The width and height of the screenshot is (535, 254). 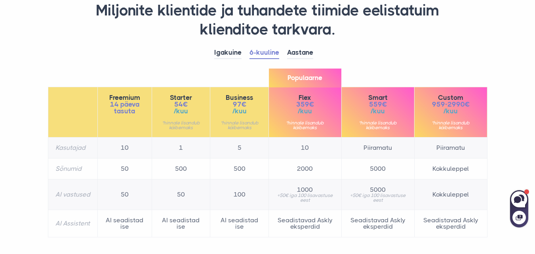 I want to click on span: 97€, so click(x=239, y=104).